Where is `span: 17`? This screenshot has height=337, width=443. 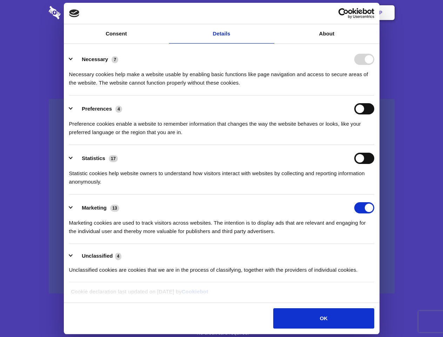 span: 17 is located at coordinates (113, 159).